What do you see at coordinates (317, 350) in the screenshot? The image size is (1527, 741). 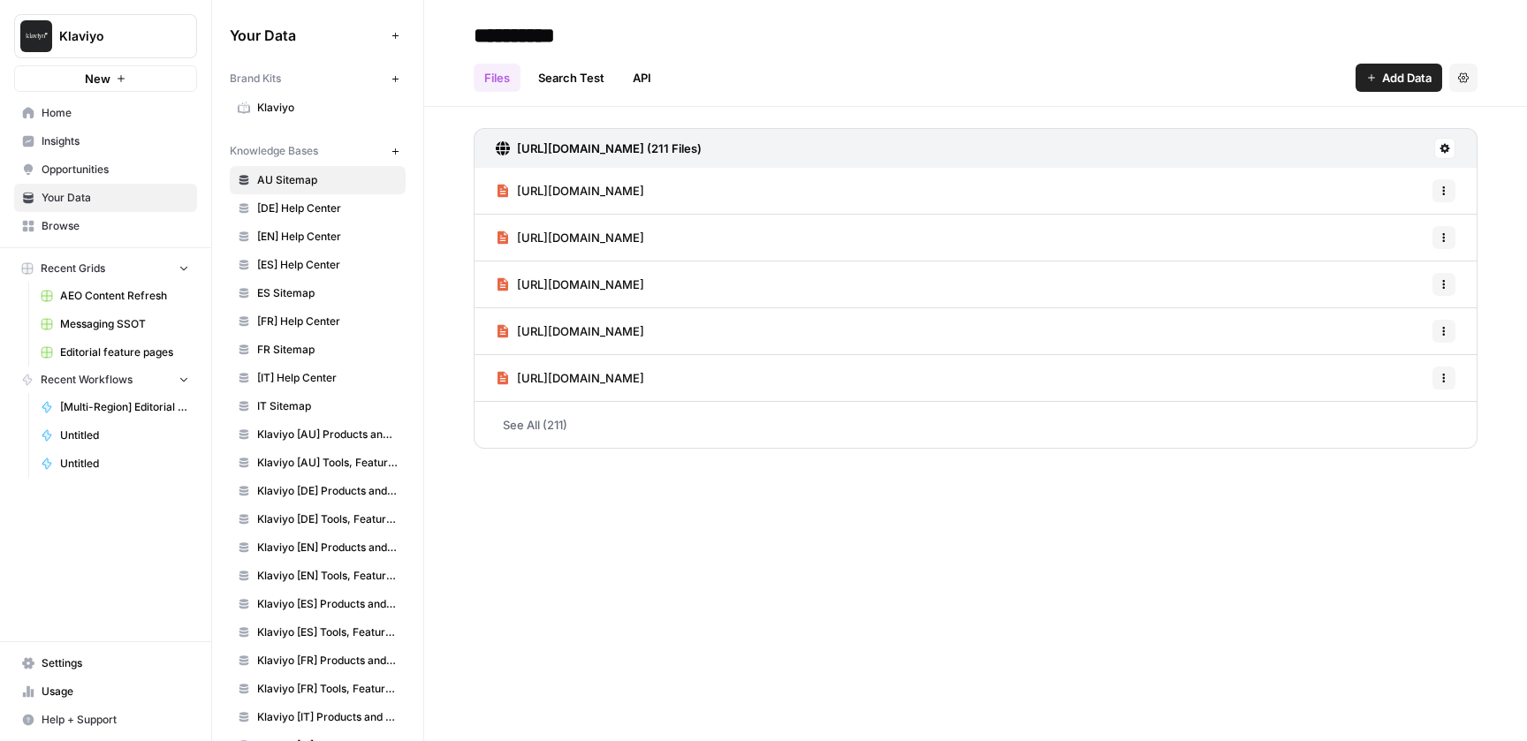 I see `a: FR Sitemap` at bounding box center [317, 350].